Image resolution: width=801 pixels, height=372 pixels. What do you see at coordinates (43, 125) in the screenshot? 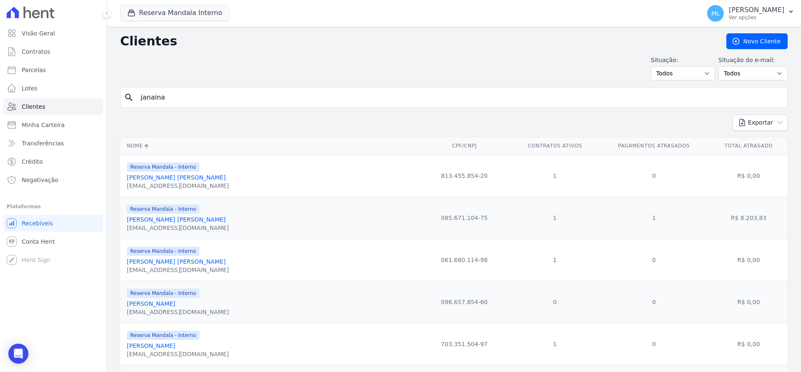
I see `span: Minha Carteira` at bounding box center [43, 125].